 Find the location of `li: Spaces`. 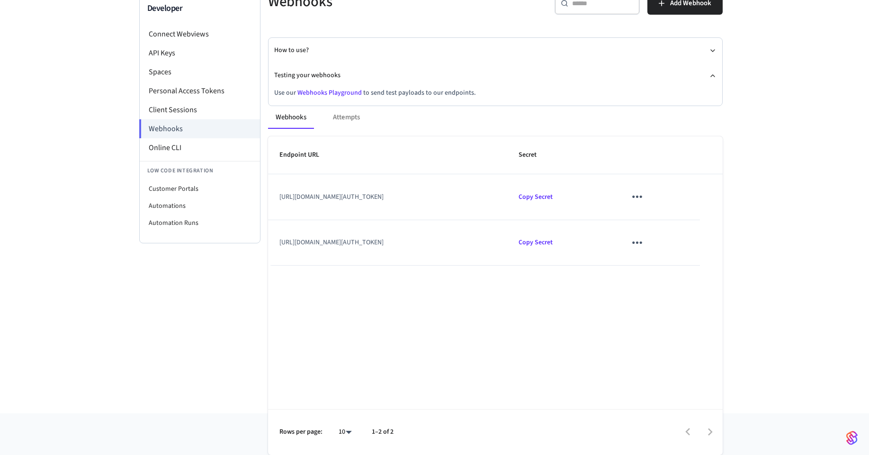

li: Spaces is located at coordinates (200, 72).